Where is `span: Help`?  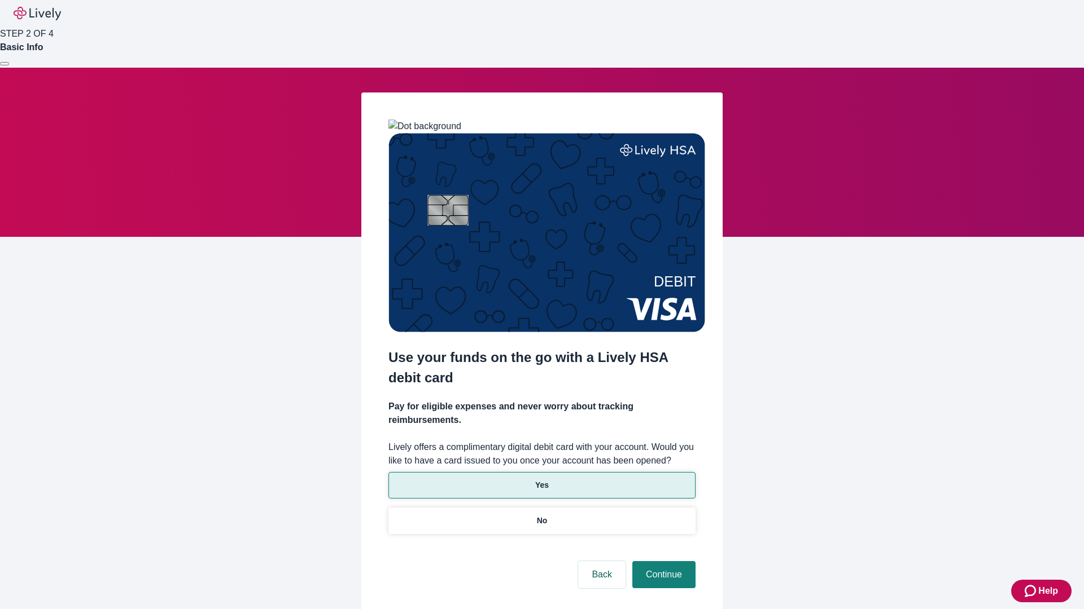
span: Help is located at coordinates (1047, 591).